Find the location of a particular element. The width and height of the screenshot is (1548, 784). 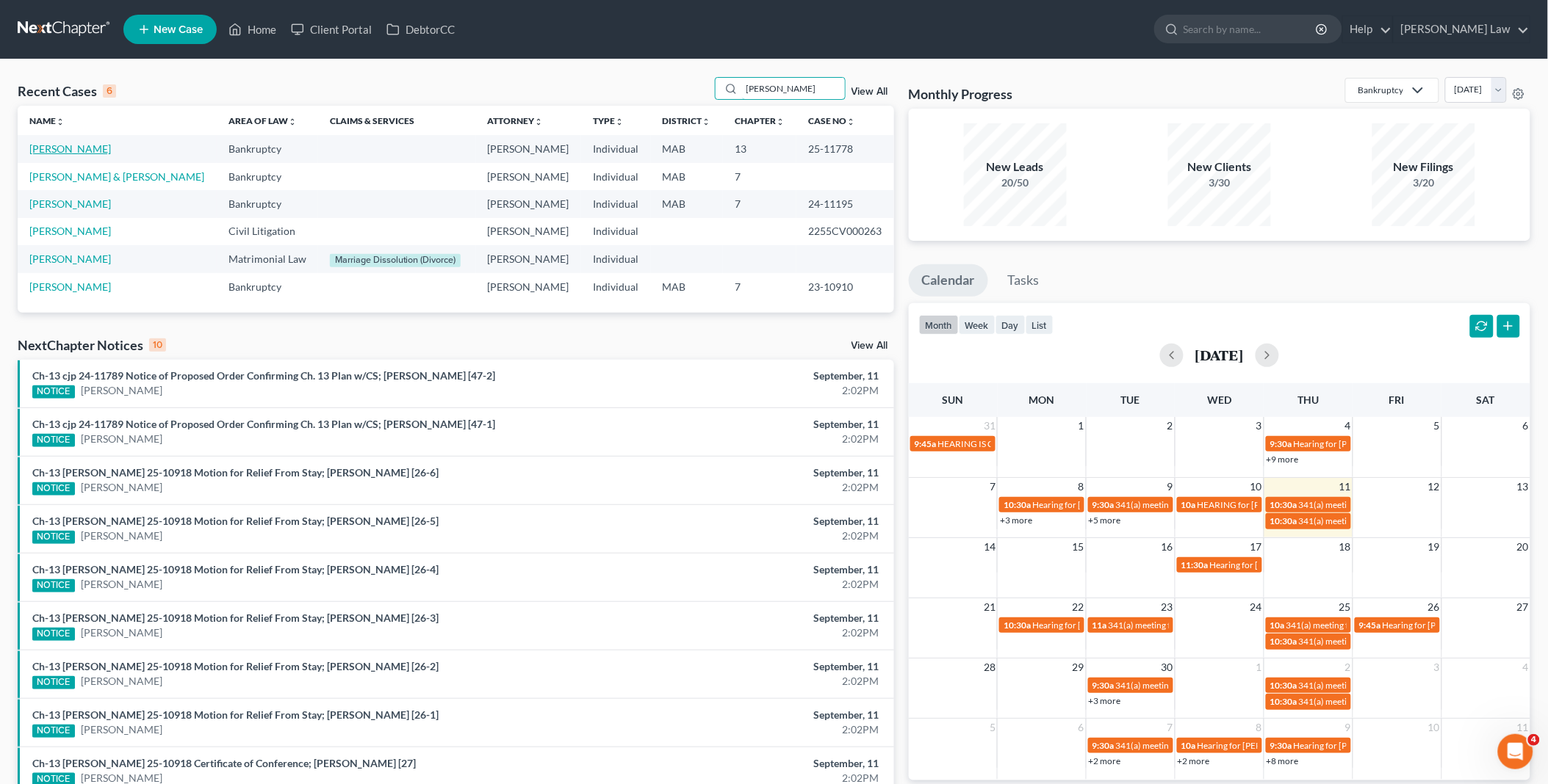

a: +5 more is located at coordinates (1105, 519).